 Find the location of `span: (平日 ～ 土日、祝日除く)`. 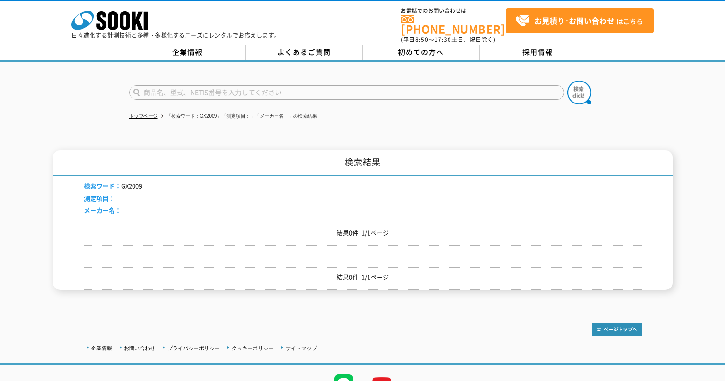

span: (平日 ～ 土日、祝日除く) is located at coordinates (448, 40).